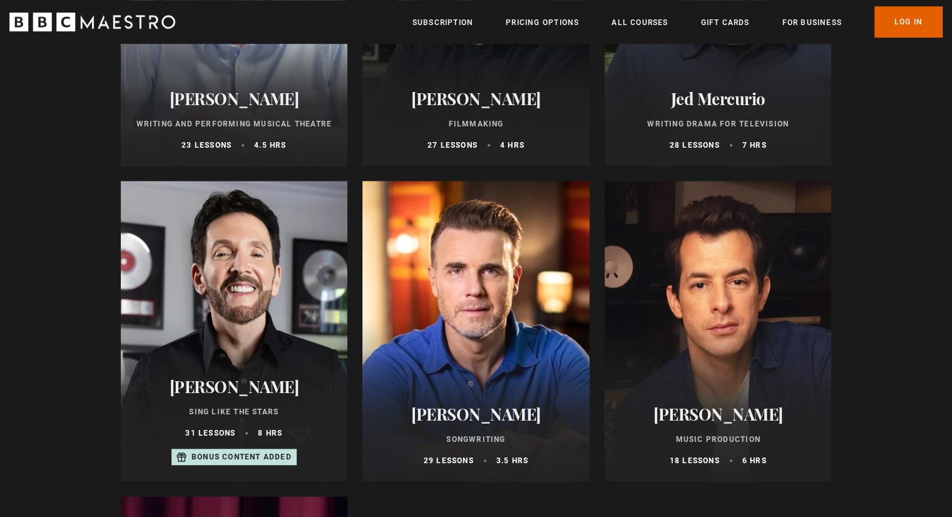 The height and width of the screenshot is (517, 952). What do you see at coordinates (270, 145) in the screenshot?
I see `p: 4.5 hrs` at bounding box center [270, 145].